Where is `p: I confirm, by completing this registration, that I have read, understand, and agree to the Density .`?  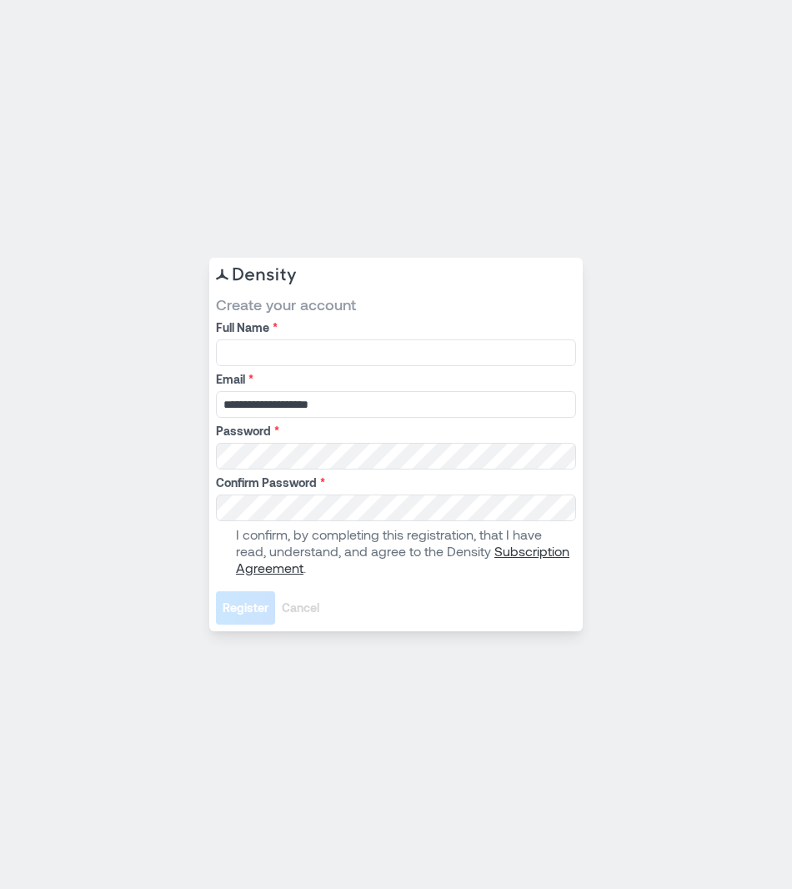 p: I confirm, by completing this registration, that I have read, understand, and agree to the Density . is located at coordinates (404, 551).